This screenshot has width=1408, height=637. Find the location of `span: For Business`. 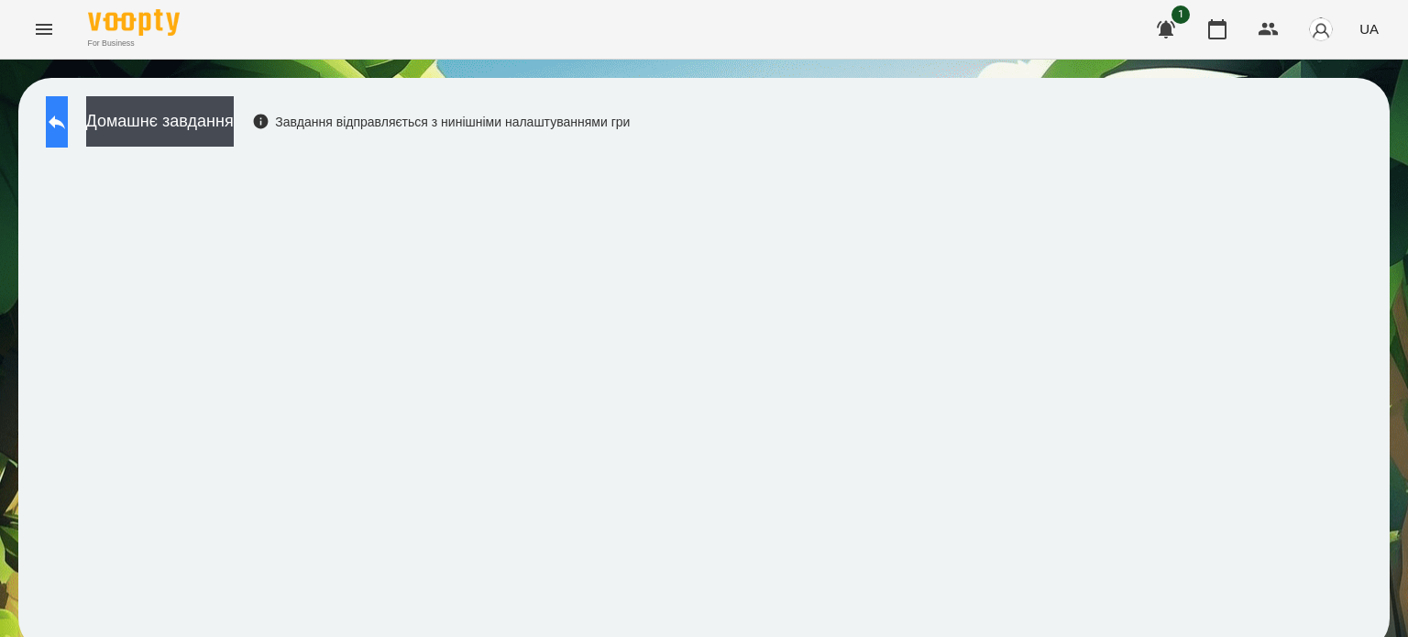

span: For Business is located at coordinates (134, 43).